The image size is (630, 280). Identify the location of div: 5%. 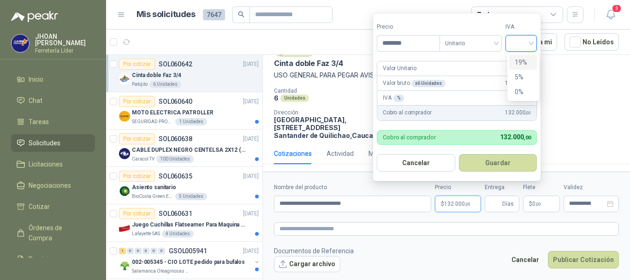
(523, 77).